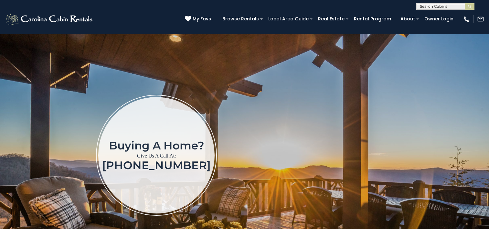  What do you see at coordinates (481, 19) in the screenshot?
I see `img: mail-regular-white.png` at bounding box center [481, 19].